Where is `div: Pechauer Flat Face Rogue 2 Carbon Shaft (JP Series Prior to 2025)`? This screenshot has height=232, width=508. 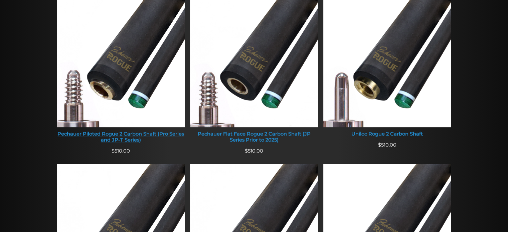 div: Pechauer Flat Face Rogue 2 Carbon Shaft (JP Series Prior to 2025) is located at coordinates (254, 137).